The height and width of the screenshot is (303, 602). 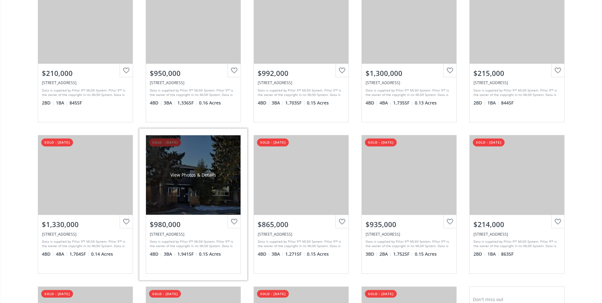 What do you see at coordinates (385, 254) in the screenshot?
I see `span: 2 BA` at bounding box center [385, 254].